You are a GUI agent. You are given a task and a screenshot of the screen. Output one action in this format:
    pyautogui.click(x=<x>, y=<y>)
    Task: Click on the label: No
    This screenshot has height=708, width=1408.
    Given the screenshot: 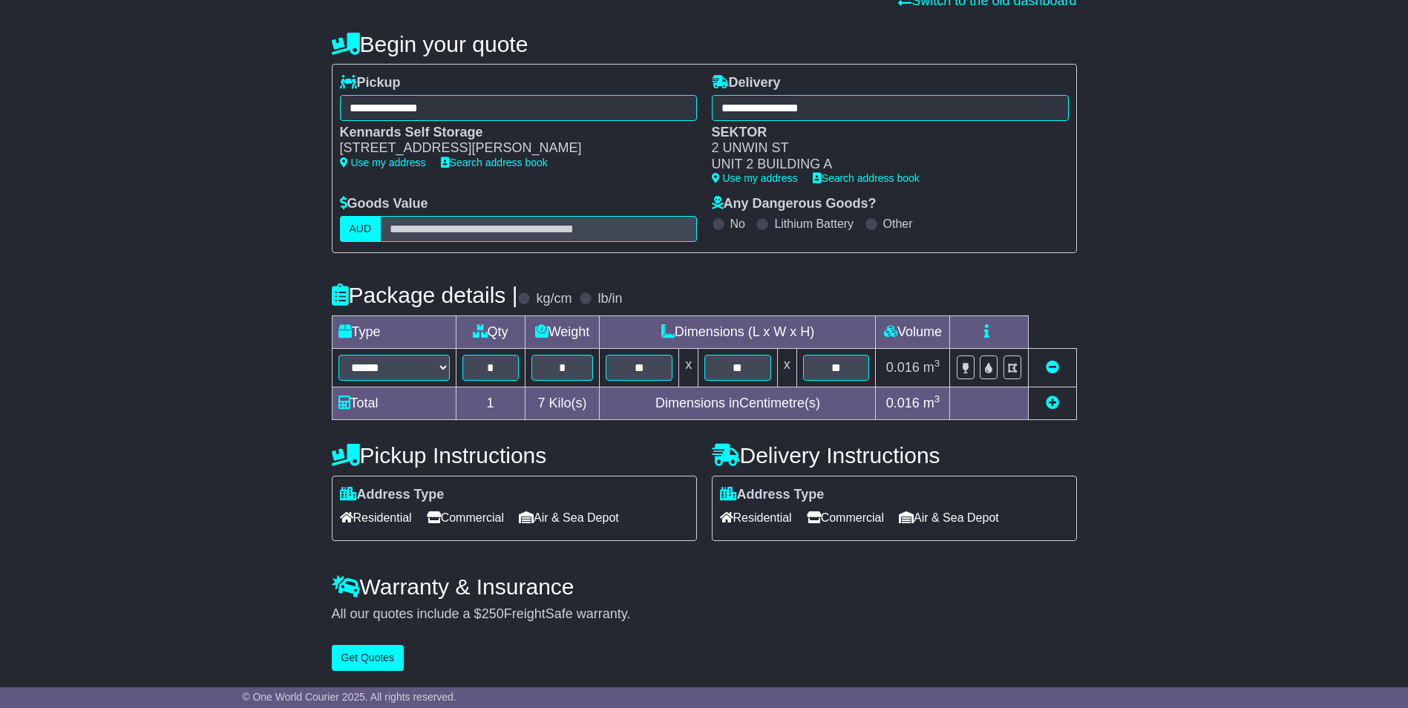 What is the action you would take?
    pyautogui.click(x=738, y=223)
    